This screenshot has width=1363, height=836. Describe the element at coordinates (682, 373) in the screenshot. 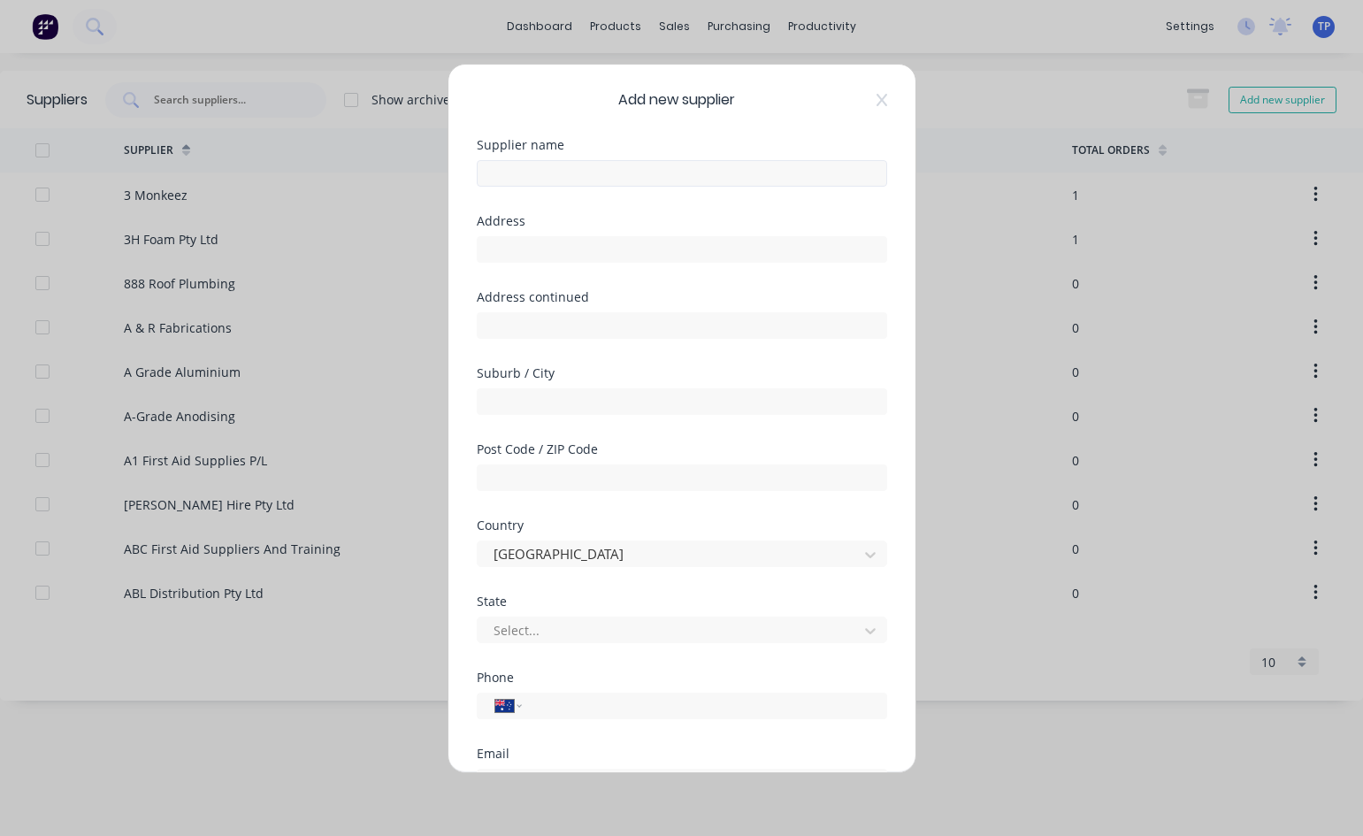

I see `div: Suburb / City` at that location.